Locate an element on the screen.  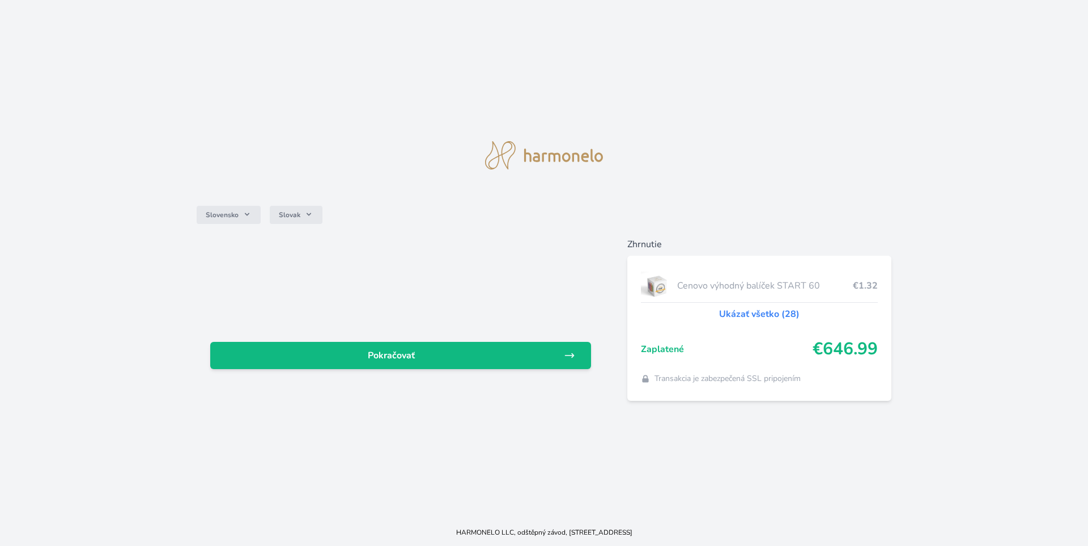
a: Ukázať všetko (28) is located at coordinates (759, 314).